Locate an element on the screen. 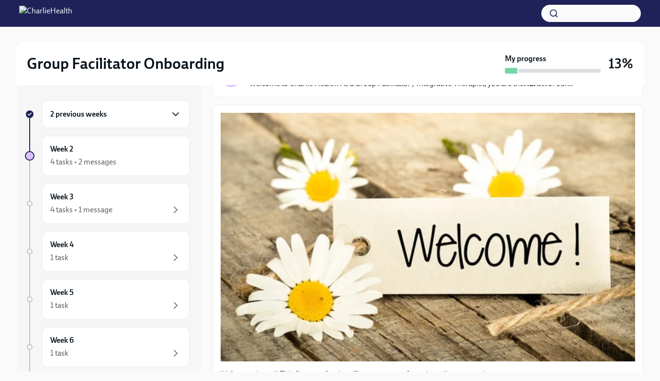 The height and width of the screenshot is (381, 660). h6: Week 3 is located at coordinates (62, 197).